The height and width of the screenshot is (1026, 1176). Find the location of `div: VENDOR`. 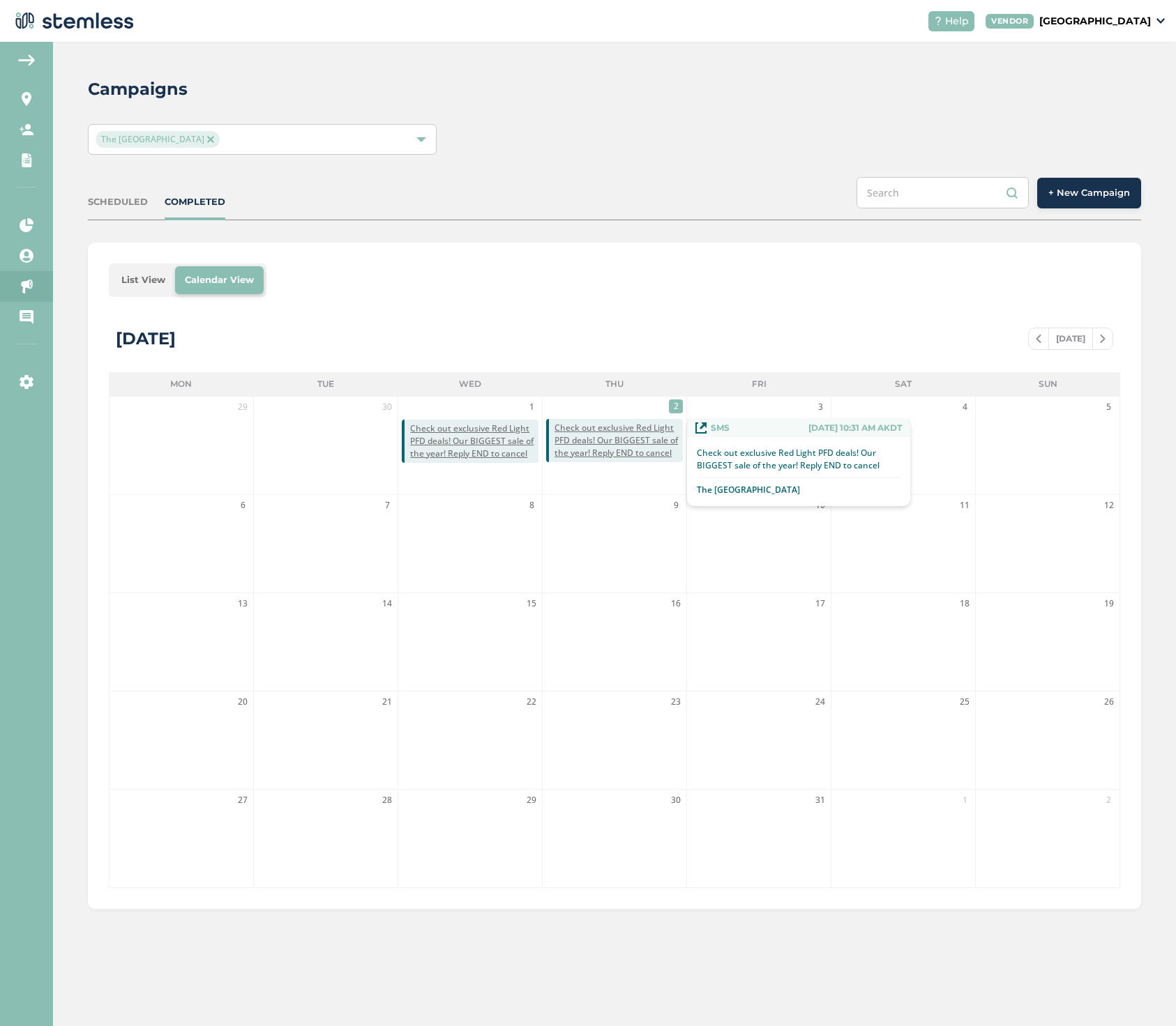

div: VENDOR is located at coordinates (1009, 21).